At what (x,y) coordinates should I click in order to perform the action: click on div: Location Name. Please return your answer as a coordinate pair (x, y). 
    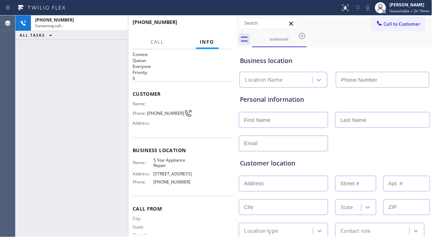
    Looking at the image, I should click on (264, 80).